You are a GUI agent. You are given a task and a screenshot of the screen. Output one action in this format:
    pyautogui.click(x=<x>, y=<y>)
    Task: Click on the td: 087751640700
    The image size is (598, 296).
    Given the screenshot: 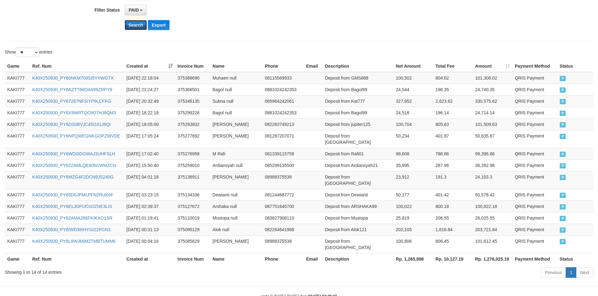 What is the action you would take?
    pyautogui.click(x=283, y=206)
    